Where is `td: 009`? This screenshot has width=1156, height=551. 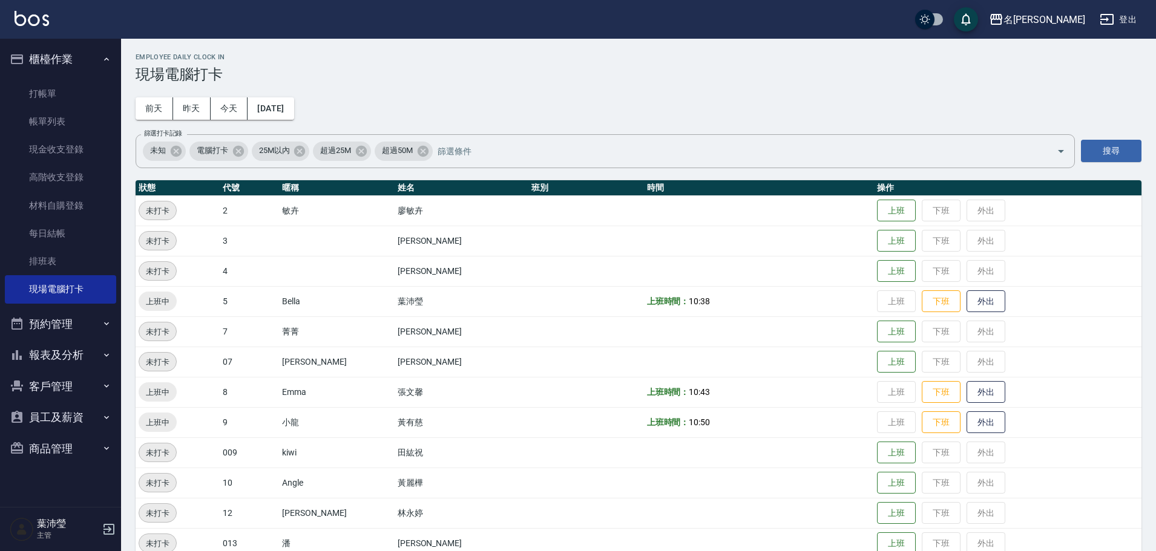 td: 009 is located at coordinates (249, 453).